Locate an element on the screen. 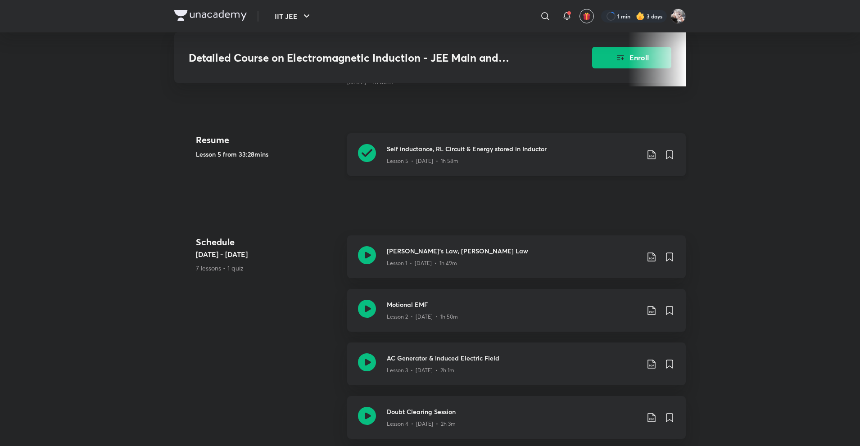 This screenshot has height=446, width=860. button: Enroll is located at coordinates (632, 58).